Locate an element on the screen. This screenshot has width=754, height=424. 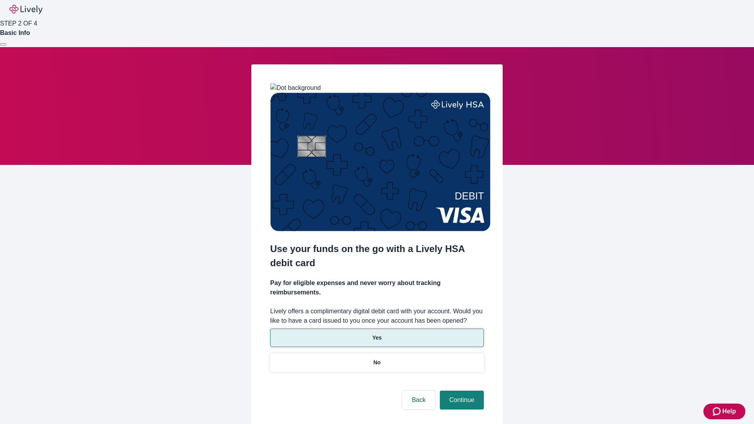
p: No is located at coordinates (377, 362).